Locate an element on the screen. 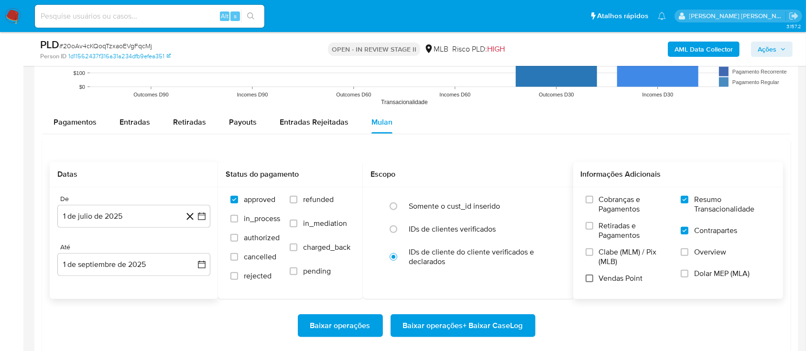  button: AML Data Collector is located at coordinates (704, 49).